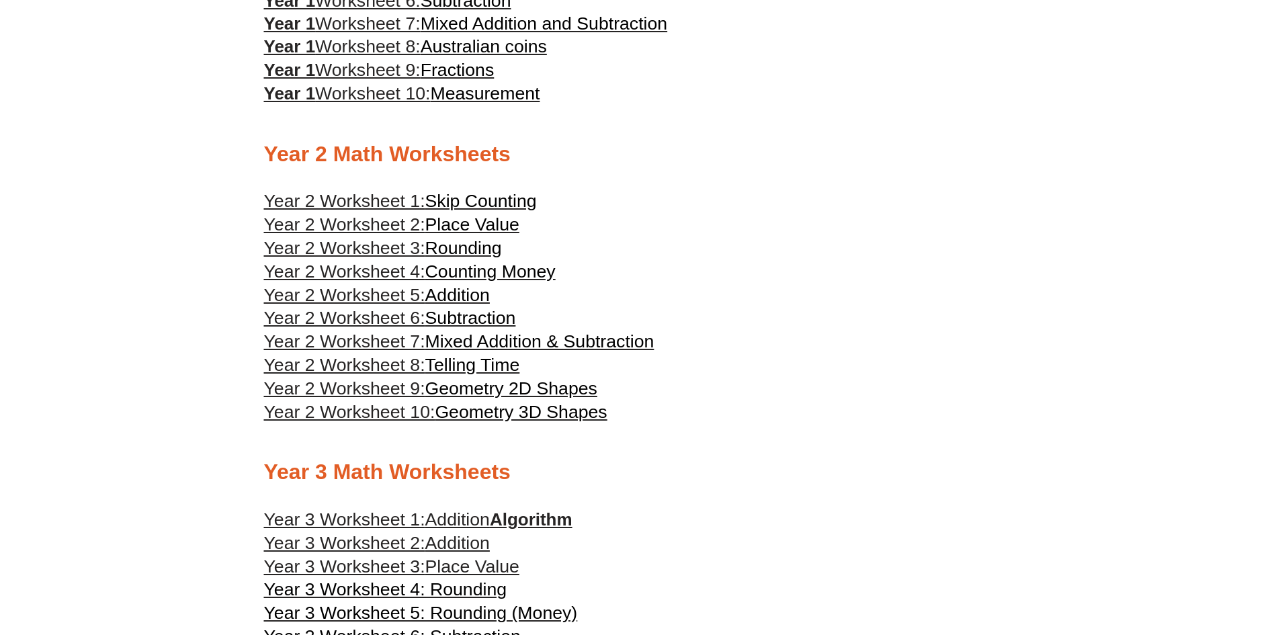  I want to click on span: Worksheet 10:, so click(372, 93).